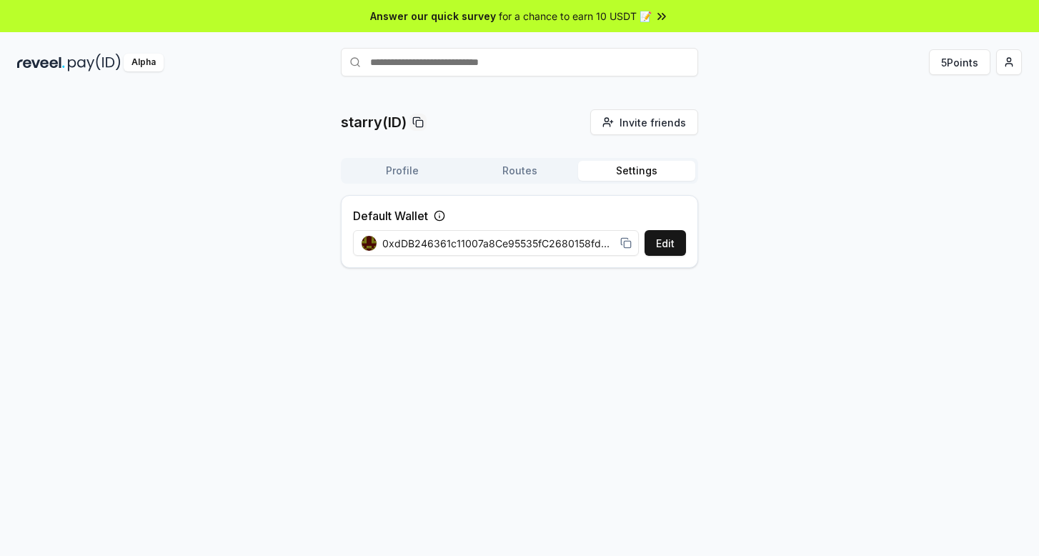  What do you see at coordinates (644, 122) in the screenshot?
I see `button: Invite friends` at bounding box center [644, 122].